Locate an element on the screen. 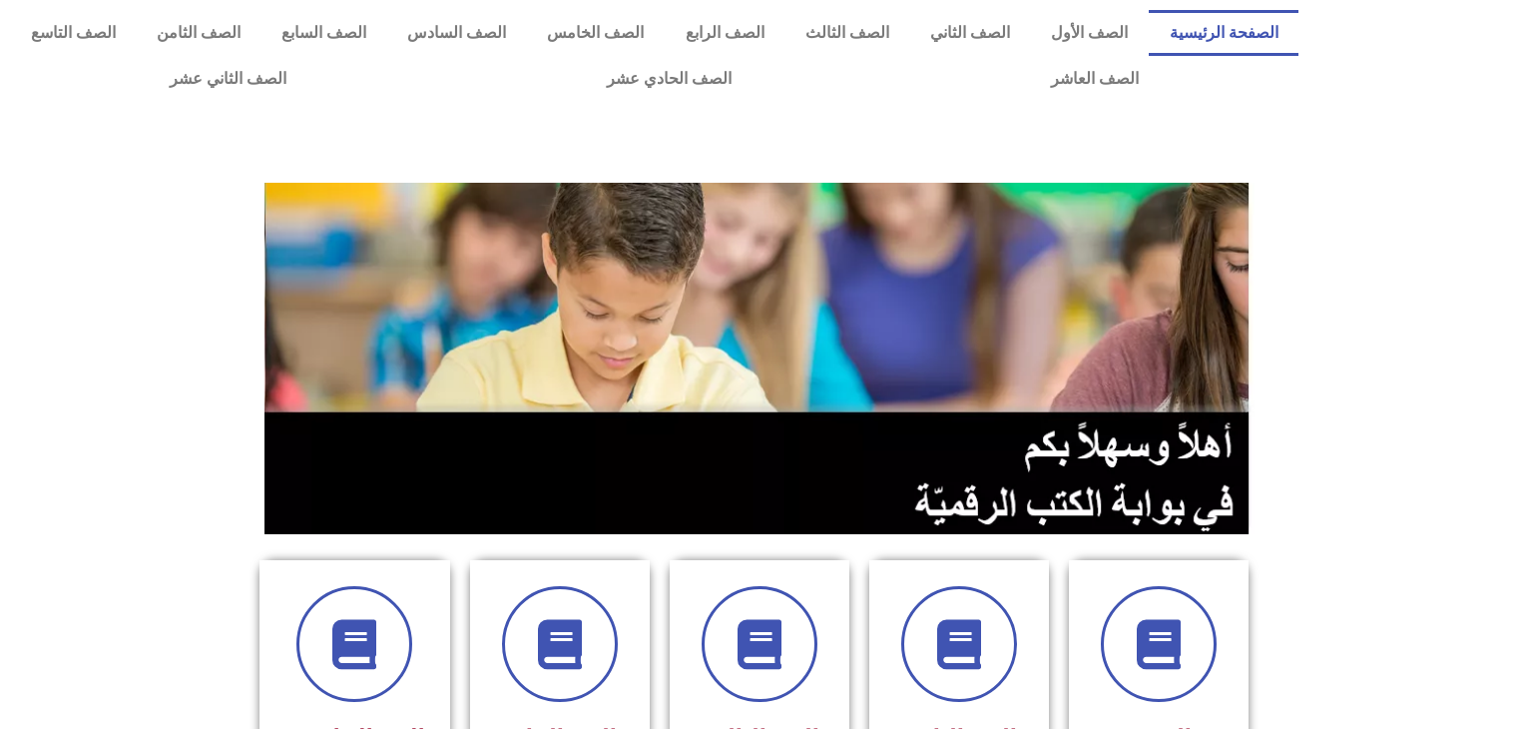 The image size is (1518, 729). a: الصف الخامس is located at coordinates (596, 33).